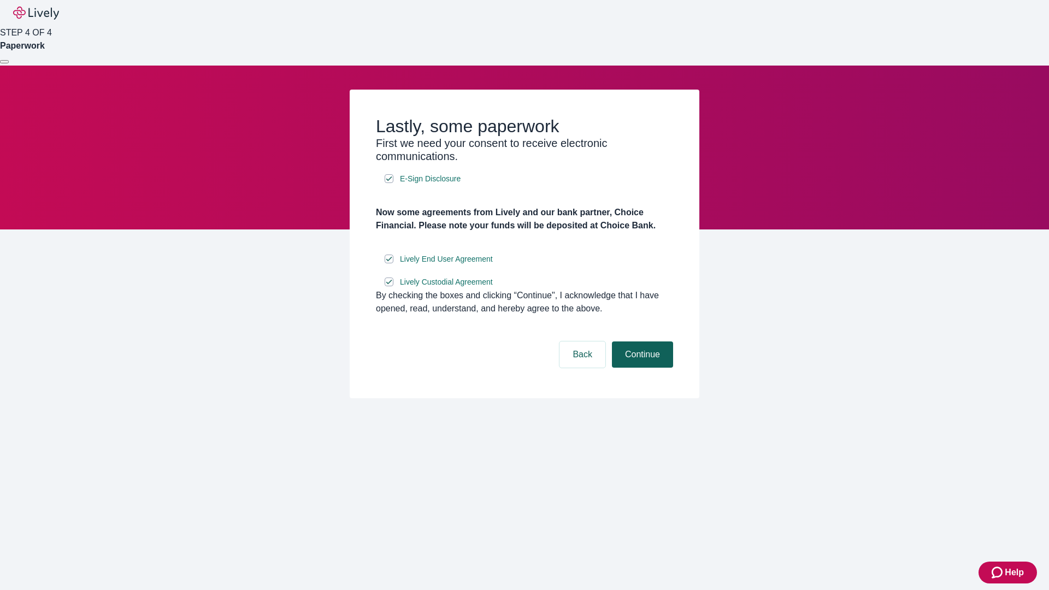 The width and height of the screenshot is (1049, 590). I want to click on h2: Lastly, some paperwork, so click(525, 126).